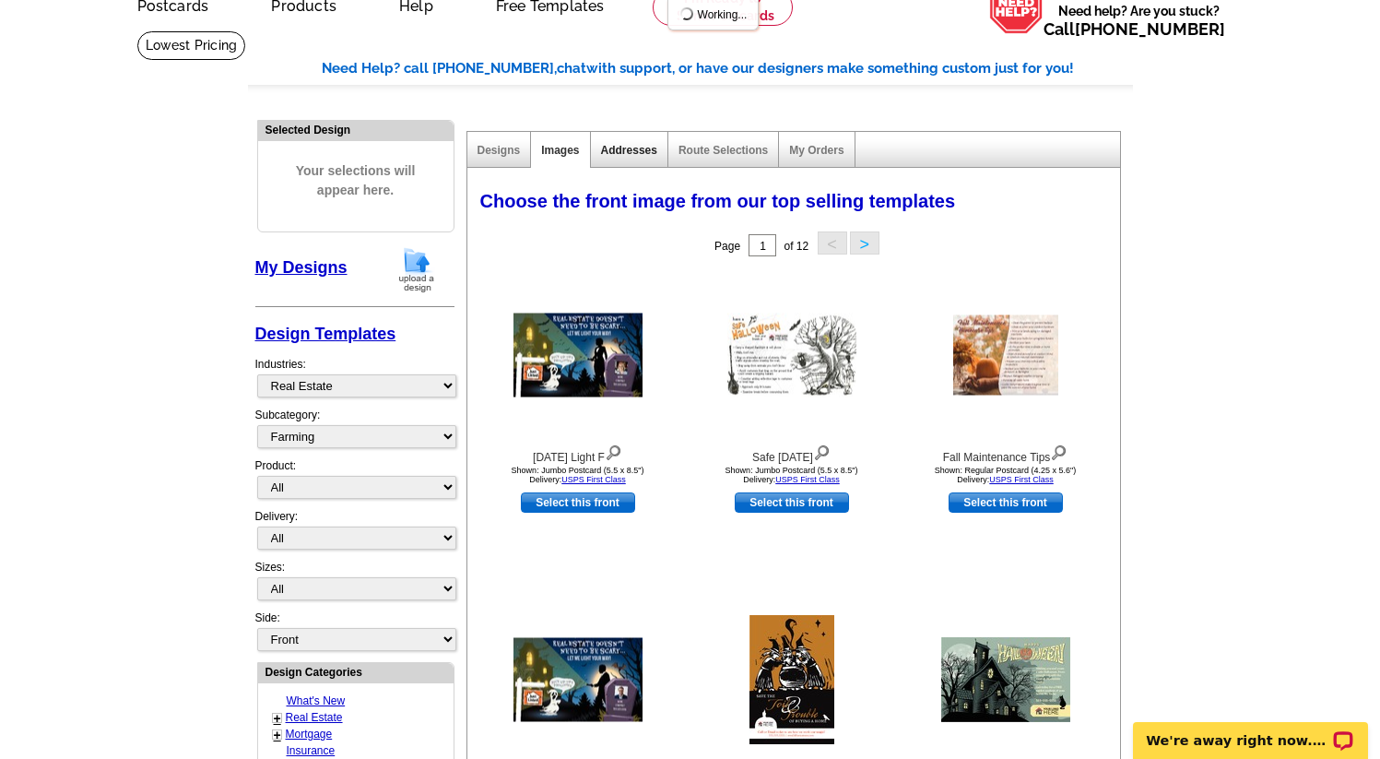 This screenshot has width=1380, height=759. I want to click on div: Fall Maintenance Tips, so click(1006, 453).